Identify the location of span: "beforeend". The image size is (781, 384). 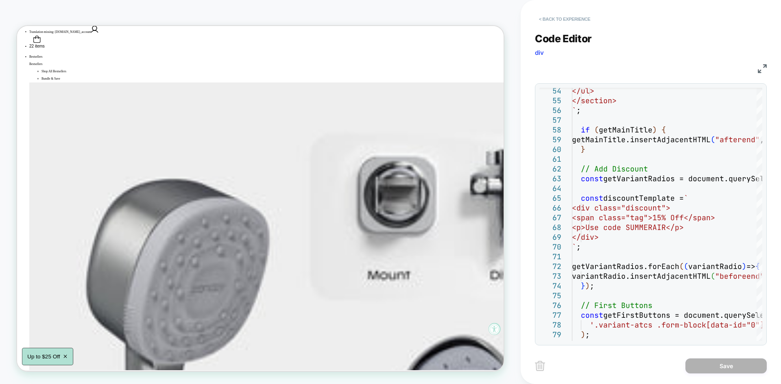
(739, 276).